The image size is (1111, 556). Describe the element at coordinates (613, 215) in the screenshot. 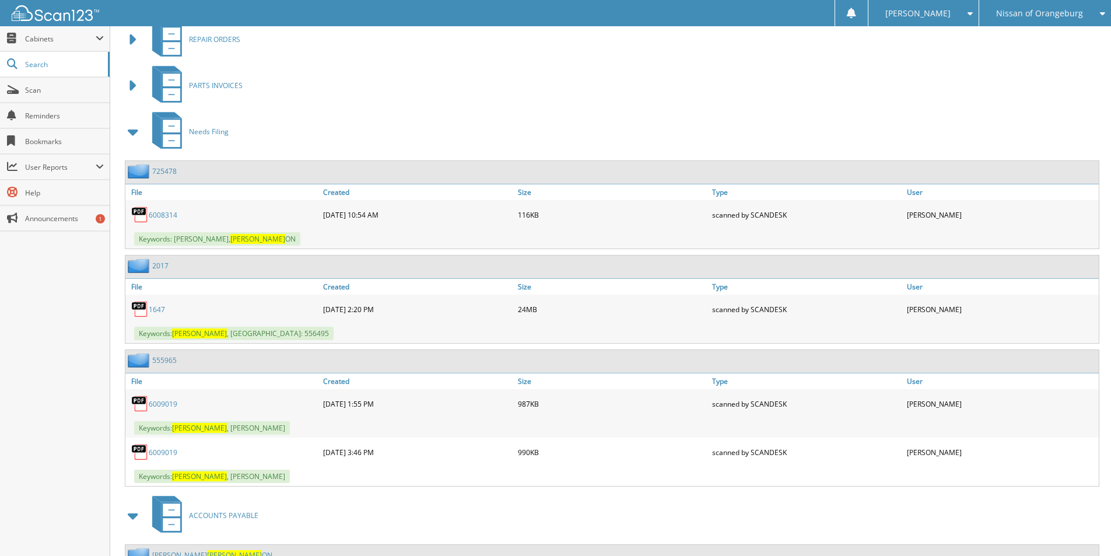

I see `div: 116KB` at that location.